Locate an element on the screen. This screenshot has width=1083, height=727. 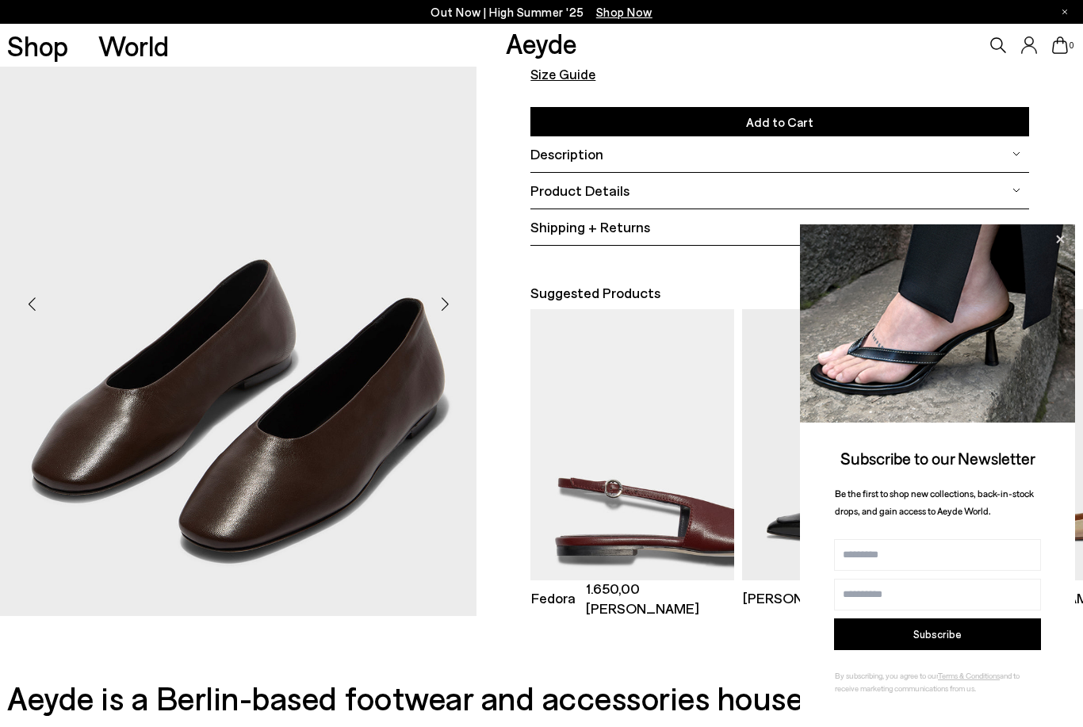
span: By subscribing, you agree to our is located at coordinates (886, 676).